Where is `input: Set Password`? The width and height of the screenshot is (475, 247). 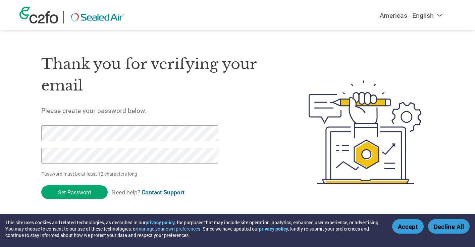 input: Set Password is located at coordinates (74, 192).